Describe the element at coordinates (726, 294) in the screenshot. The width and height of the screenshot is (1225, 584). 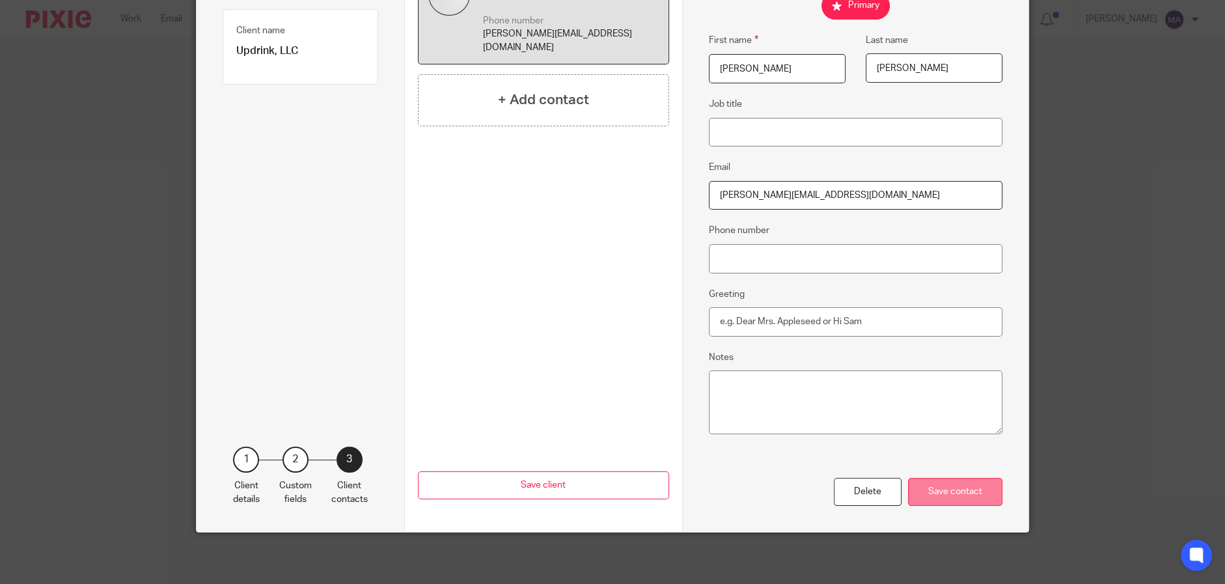
I see `label: Greeting` at that location.